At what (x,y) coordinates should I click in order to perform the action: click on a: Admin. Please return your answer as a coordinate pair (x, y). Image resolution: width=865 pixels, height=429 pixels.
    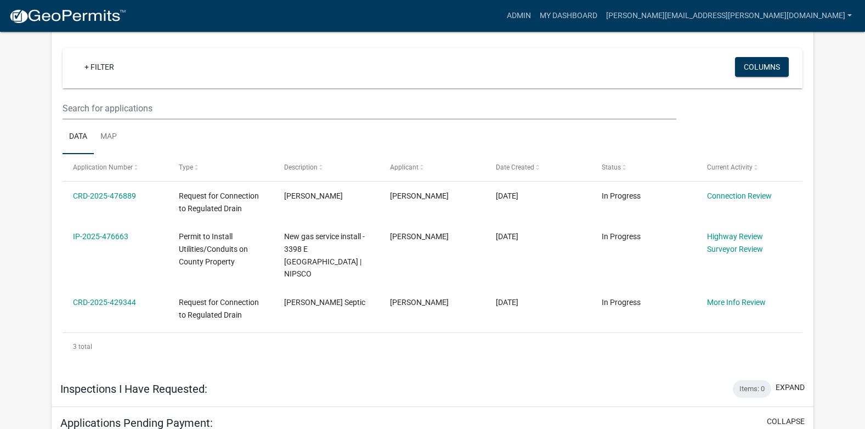
    Looking at the image, I should click on (519, 16).